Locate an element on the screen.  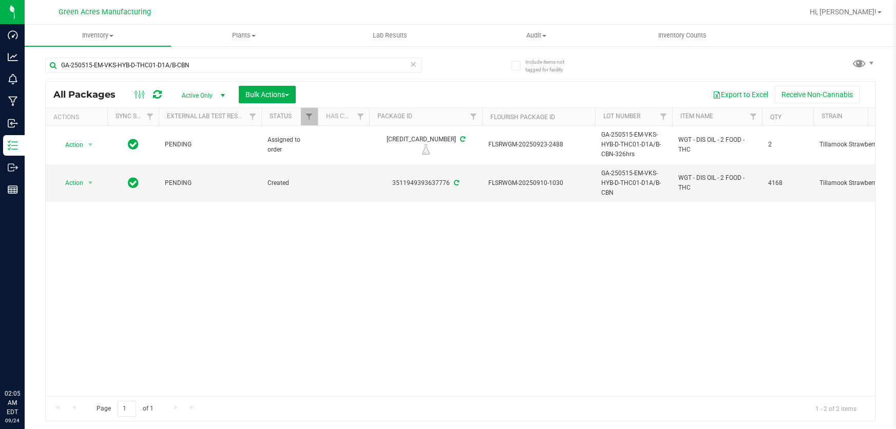
a: Status is located at coordinates (280, 116).